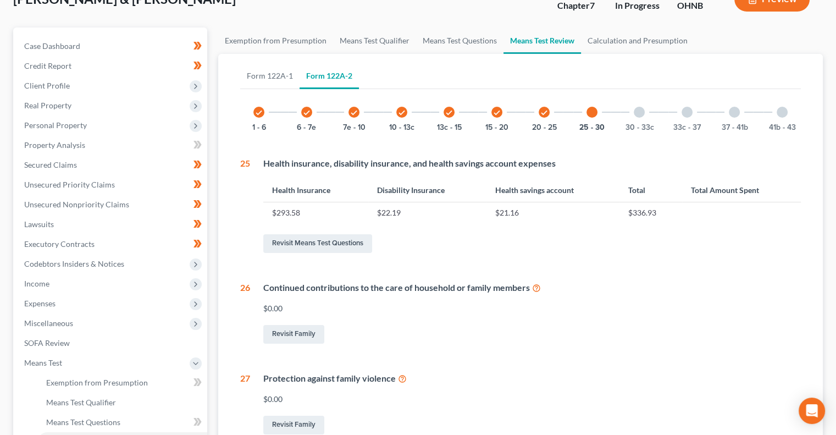 The width and height of the screenshot is (836, 435). Describe the element at coordinates (638, 41) in the screenshot. I see `a: Calculation and Presumption` at that location.